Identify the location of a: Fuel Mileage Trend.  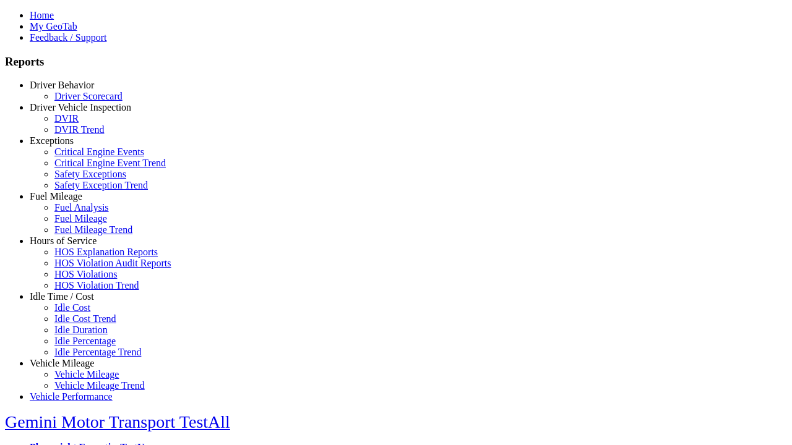
(93, 230).